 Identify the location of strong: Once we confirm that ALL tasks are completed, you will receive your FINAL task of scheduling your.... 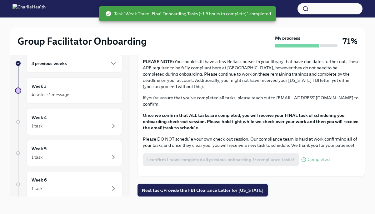
(251, 122).